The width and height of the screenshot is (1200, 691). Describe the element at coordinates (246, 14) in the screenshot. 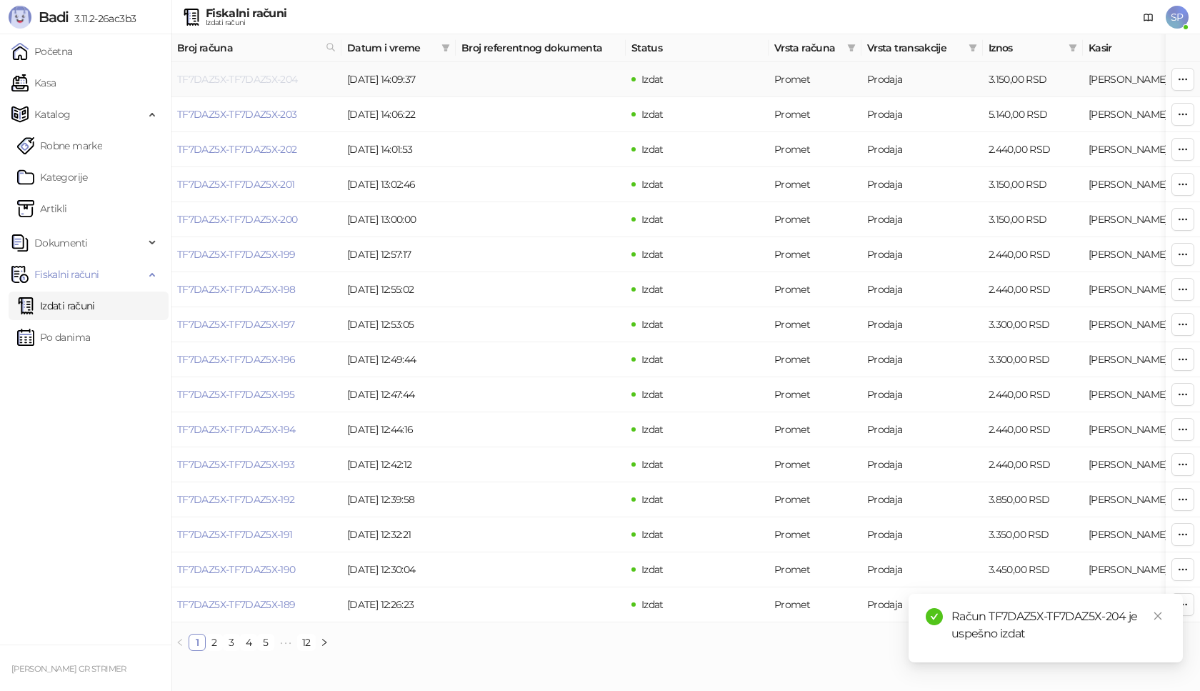

I see `div: Fiskalni računi` at that location.